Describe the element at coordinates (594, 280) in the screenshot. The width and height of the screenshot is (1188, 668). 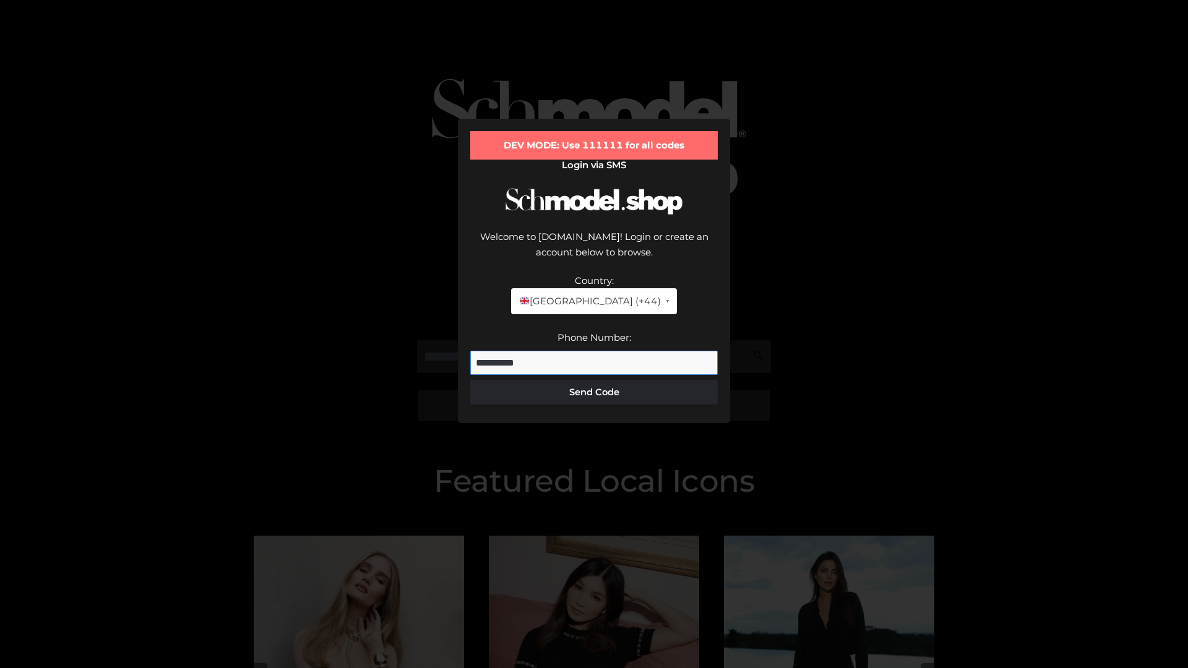
I see `label: Country:` at that location.